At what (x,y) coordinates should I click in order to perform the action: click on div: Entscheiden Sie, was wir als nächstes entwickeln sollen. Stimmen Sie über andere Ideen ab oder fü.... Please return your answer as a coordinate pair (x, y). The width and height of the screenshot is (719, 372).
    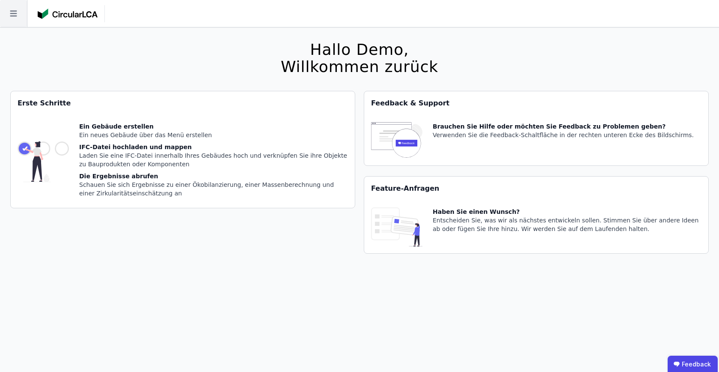
    Looking at the image, I should click on (567, 224).